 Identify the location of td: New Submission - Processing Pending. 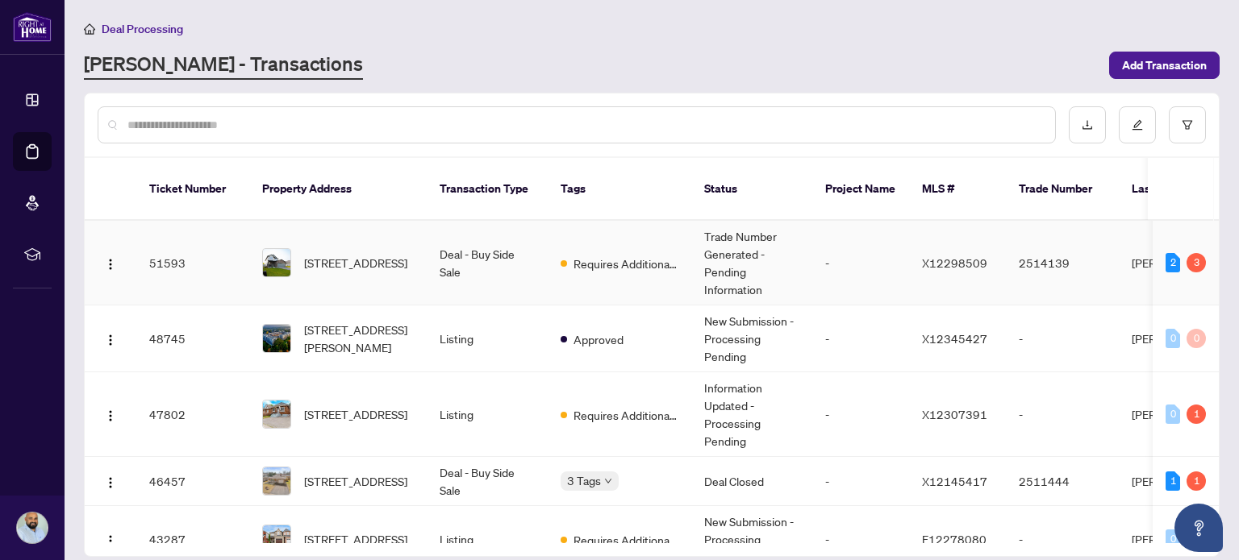
(752, 339).